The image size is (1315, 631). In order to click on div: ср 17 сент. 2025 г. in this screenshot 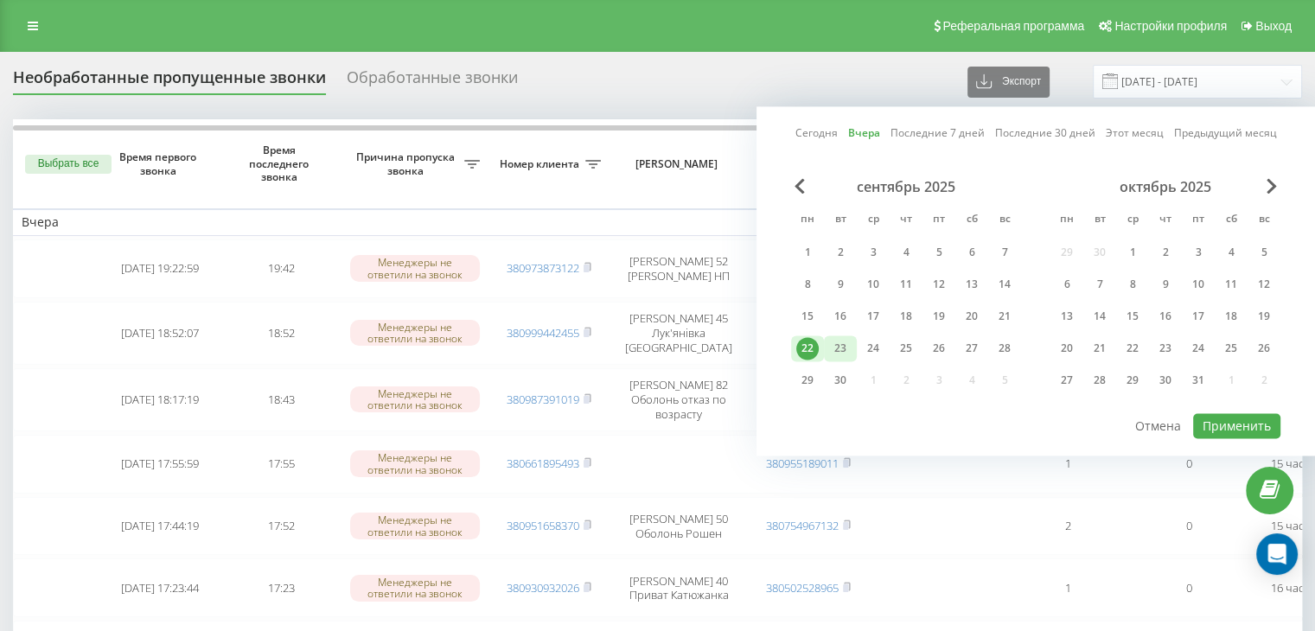, I will do `click(873, 316)`.